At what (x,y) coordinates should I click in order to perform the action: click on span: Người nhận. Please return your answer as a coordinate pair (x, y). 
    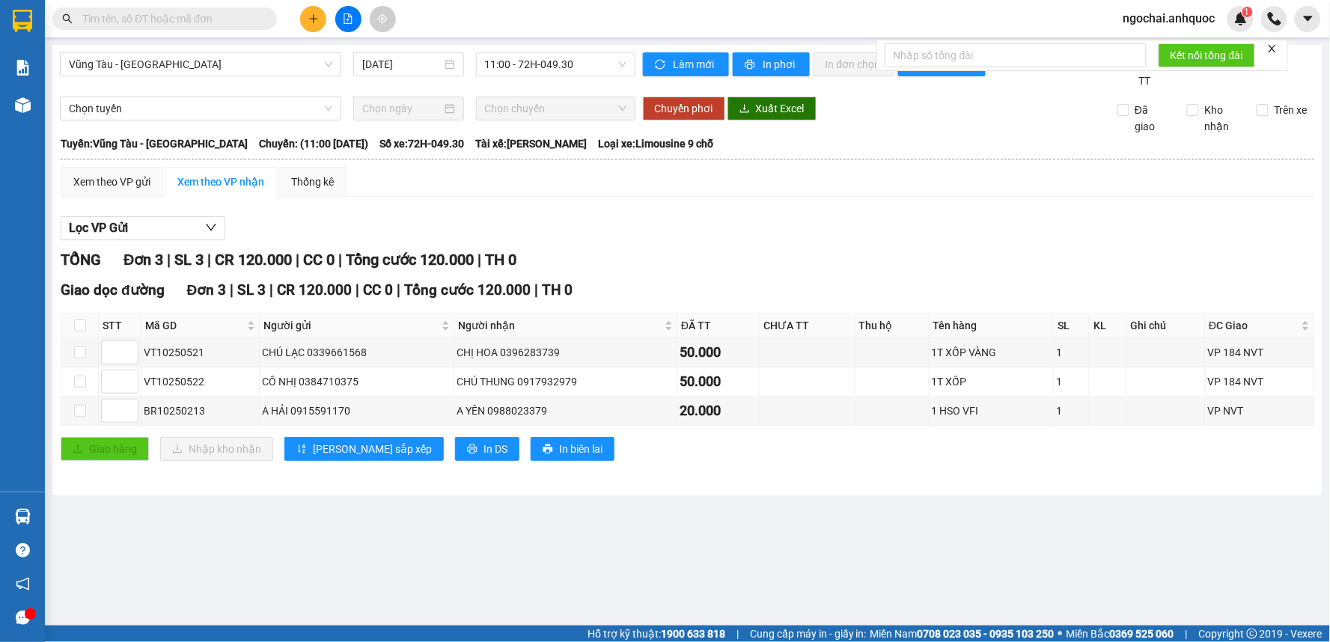
    Looking at the image, I should click on (560, 326).